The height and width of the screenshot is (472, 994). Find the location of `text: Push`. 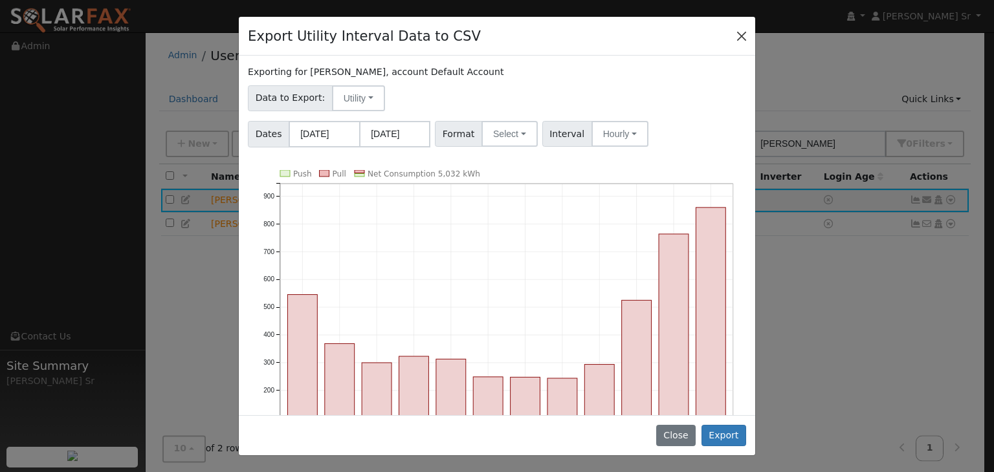

text: Push is located at coordinates (302, 174).